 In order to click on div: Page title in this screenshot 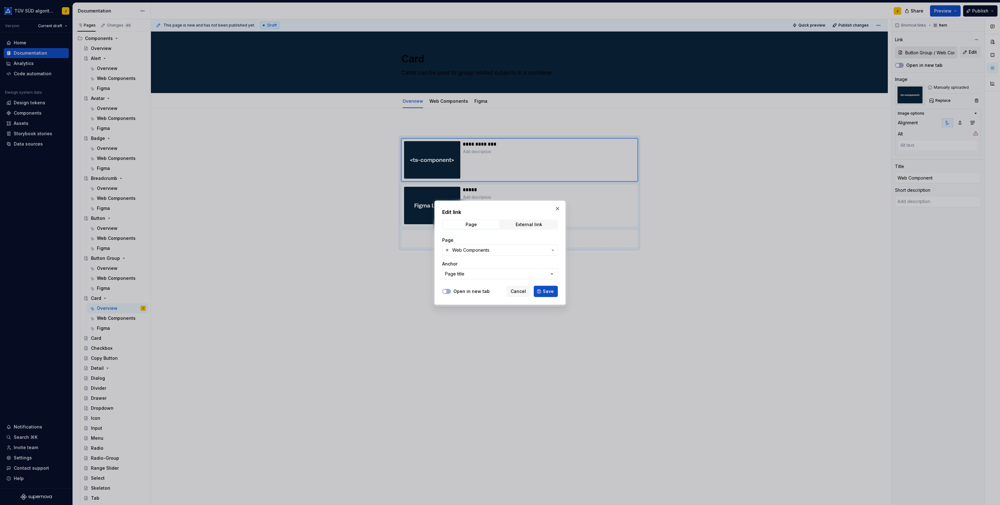, I will do `click(455, 274)`.